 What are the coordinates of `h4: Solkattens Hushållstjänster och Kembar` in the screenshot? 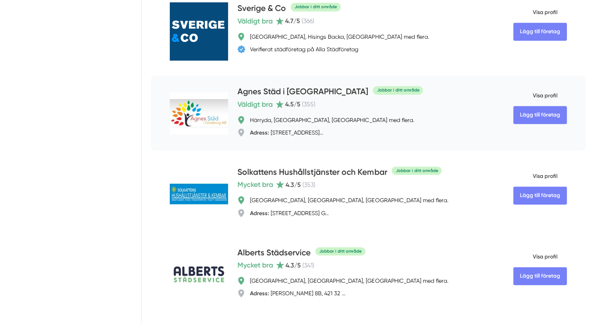 It's located at (312, 172).